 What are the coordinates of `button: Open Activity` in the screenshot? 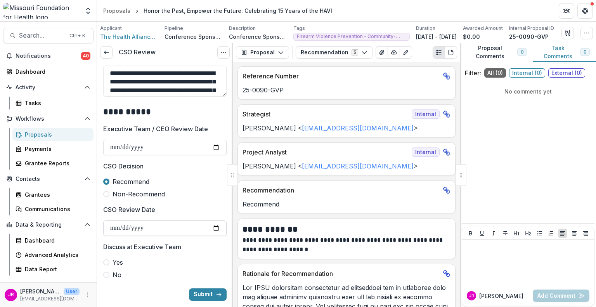 It's located at (48, 87).